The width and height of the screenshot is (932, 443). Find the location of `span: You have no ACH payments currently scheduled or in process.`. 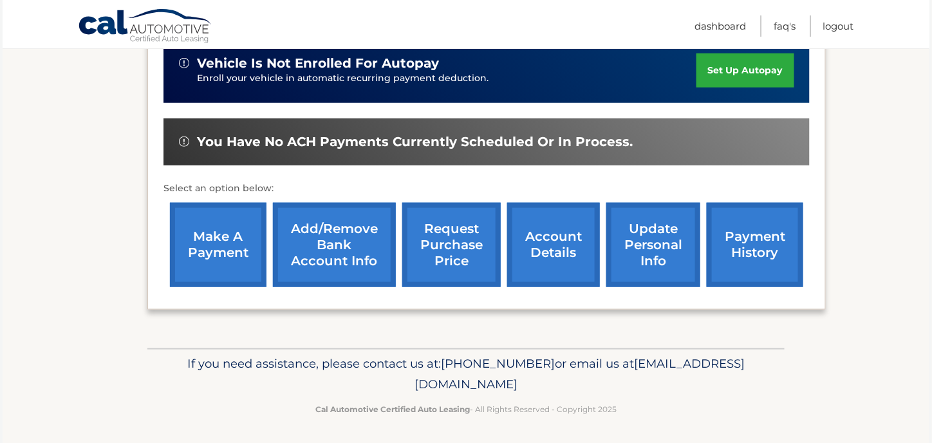

span: You have no ACH payments currently scheduled or in process. is located at coordinates (415, 142).